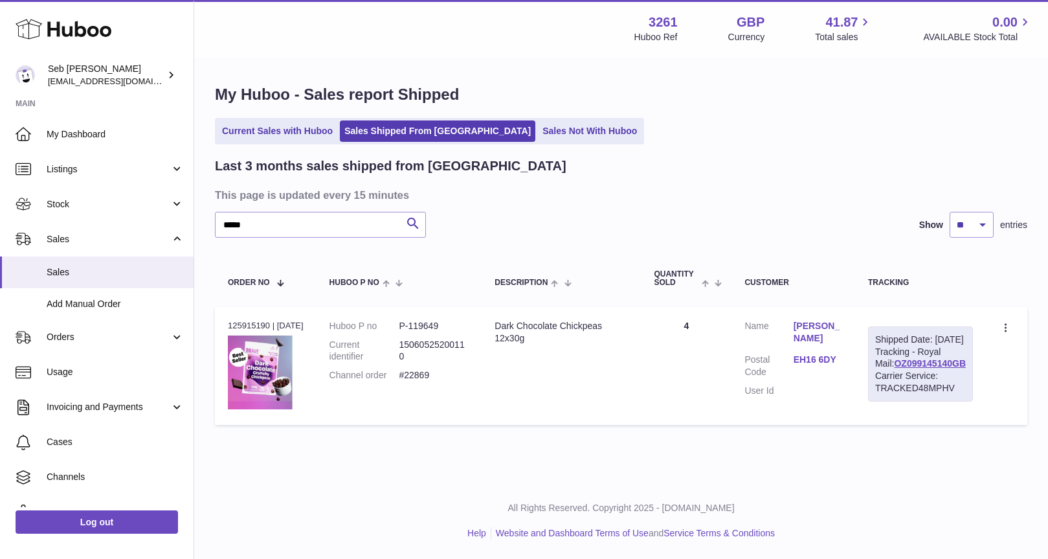 Image resolution: width=1048 pixels, height=559 pixels. I want to click on div: Dark Chocolate Chickpeas 12x30g, so click(561, 332).